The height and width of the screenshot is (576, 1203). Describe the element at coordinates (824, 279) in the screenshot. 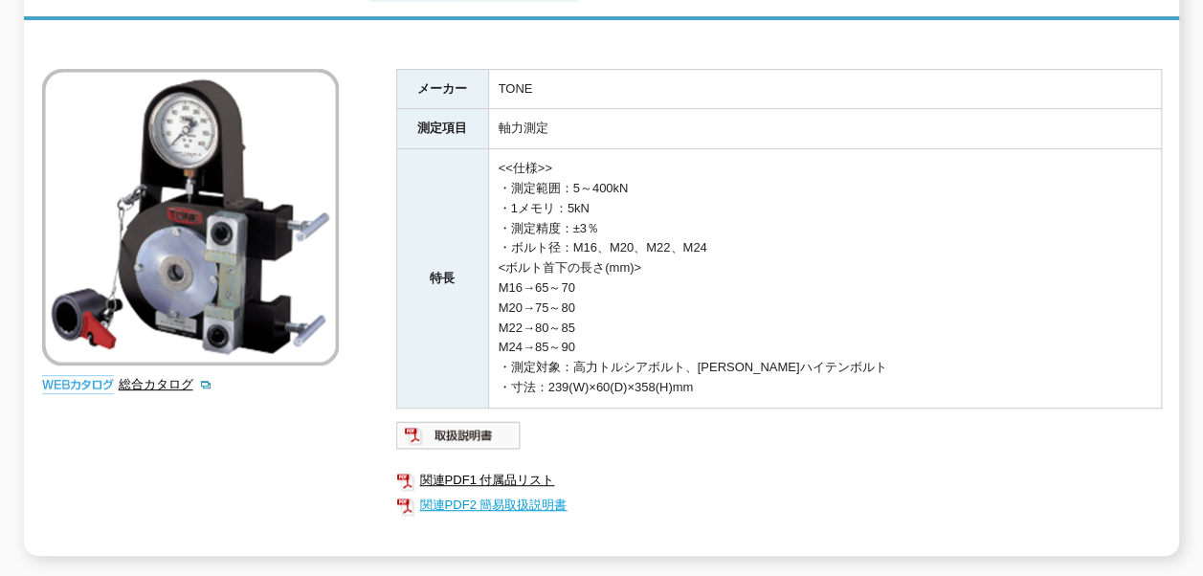

I see `td: <<仕様>> ・測定範囲：5～400kN ・1メモリ：5kN ・測定精度：±3％ ・ボルト径：M16、M20、M22、M24 <ボルト首下の長さ(mm)> M16→65～70 M20→75～80...` at that location.